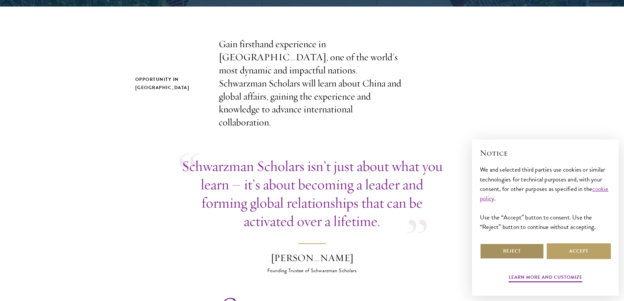  Describe the element at coordinates (545, 153) in the screenshot. I see `h2: Notice` at that location.